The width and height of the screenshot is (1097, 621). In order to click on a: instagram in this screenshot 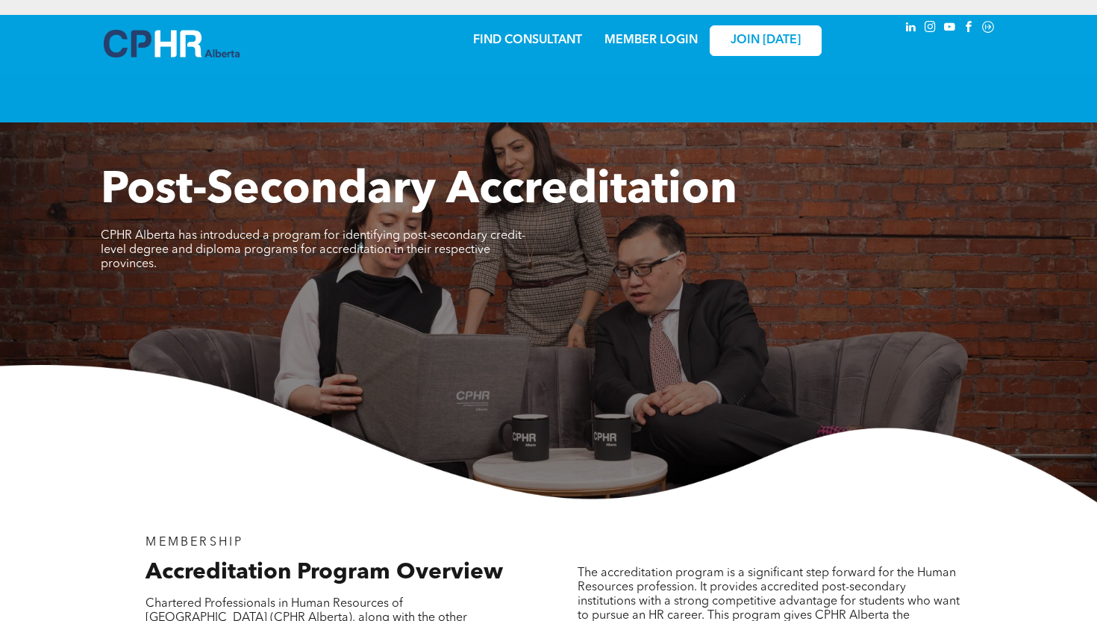, I will do `click(929, 28)`.